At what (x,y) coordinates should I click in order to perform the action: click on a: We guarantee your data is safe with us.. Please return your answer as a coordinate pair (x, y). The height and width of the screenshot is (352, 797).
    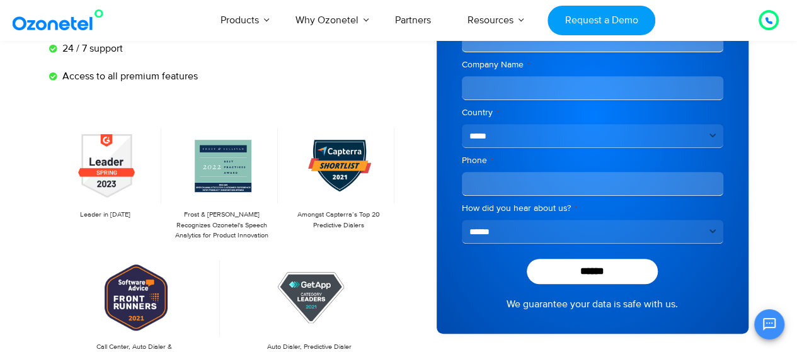
    Looking at the image, I should click on (592, 304).